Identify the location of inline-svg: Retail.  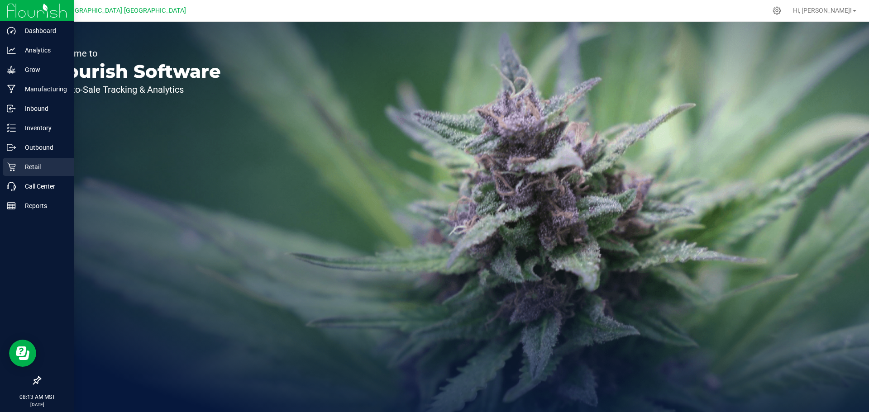
(11, 167).